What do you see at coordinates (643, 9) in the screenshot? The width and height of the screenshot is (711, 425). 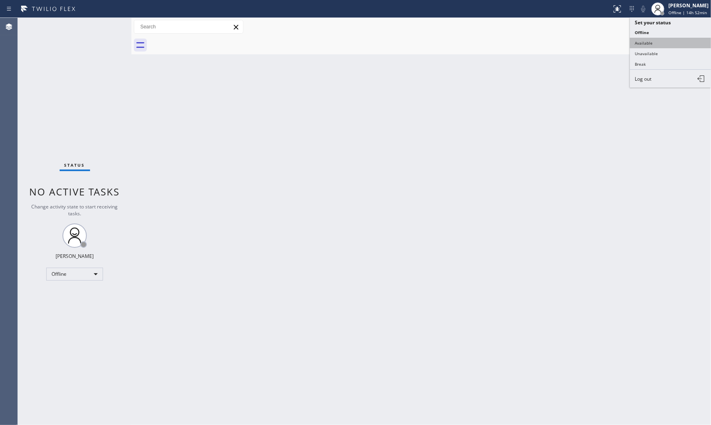 I see `button: Mute` at bounding box center [643, 9].